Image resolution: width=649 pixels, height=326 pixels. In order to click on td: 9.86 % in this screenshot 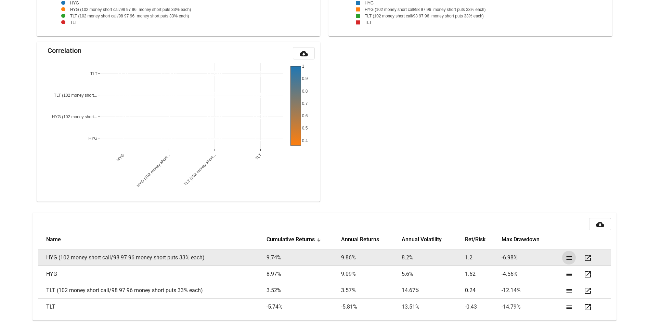, I will do `click(371, 258)`.